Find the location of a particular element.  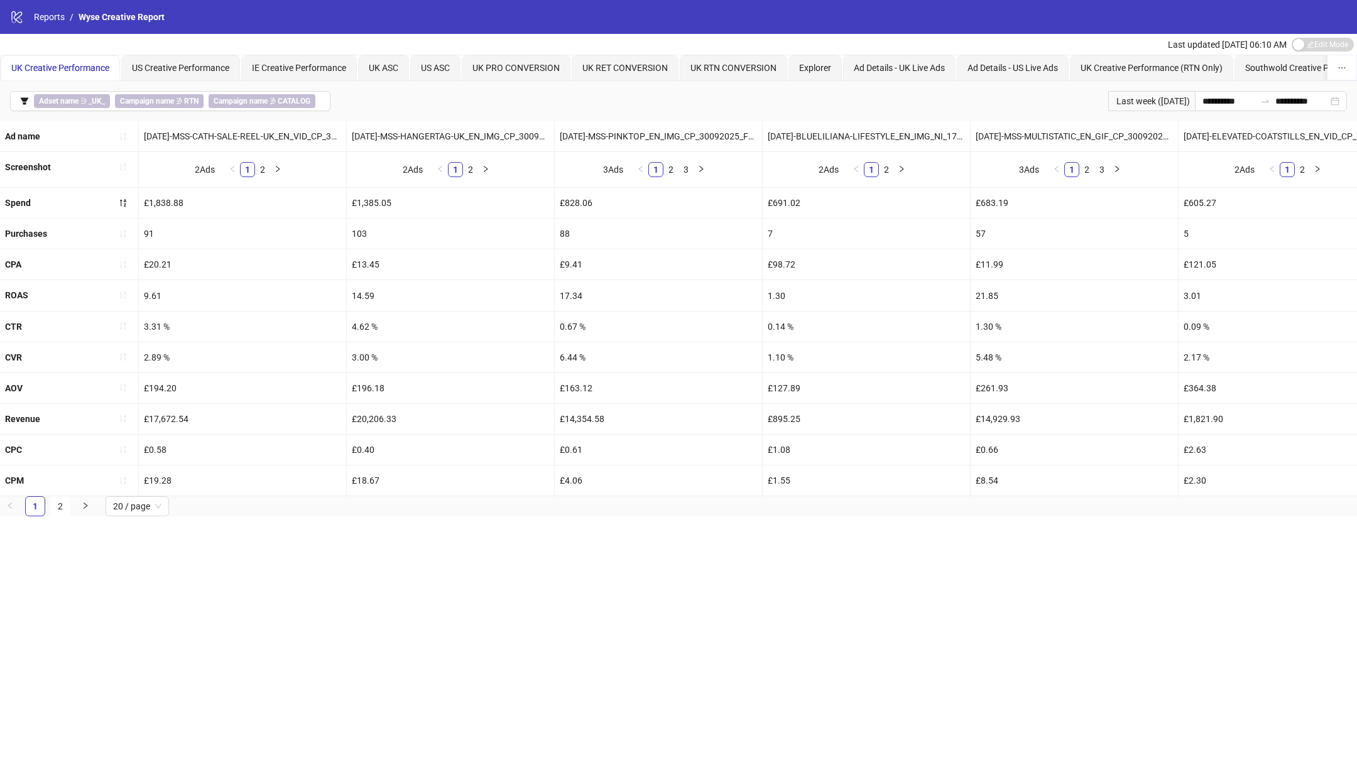

b: CVR is located at coordinates (13, 358).